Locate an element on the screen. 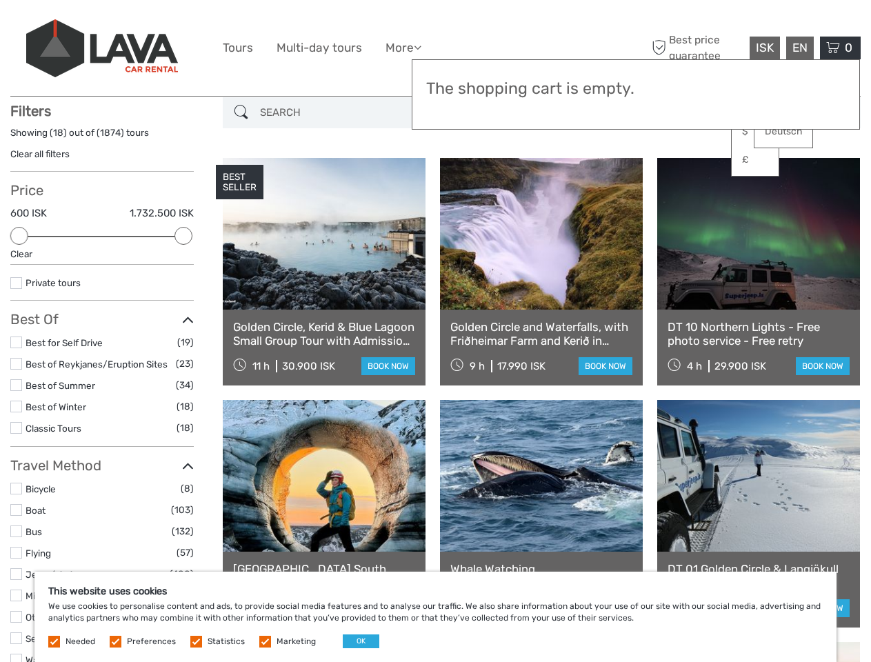  a: Other / Non-Travel is located at coordinates (66, 617).